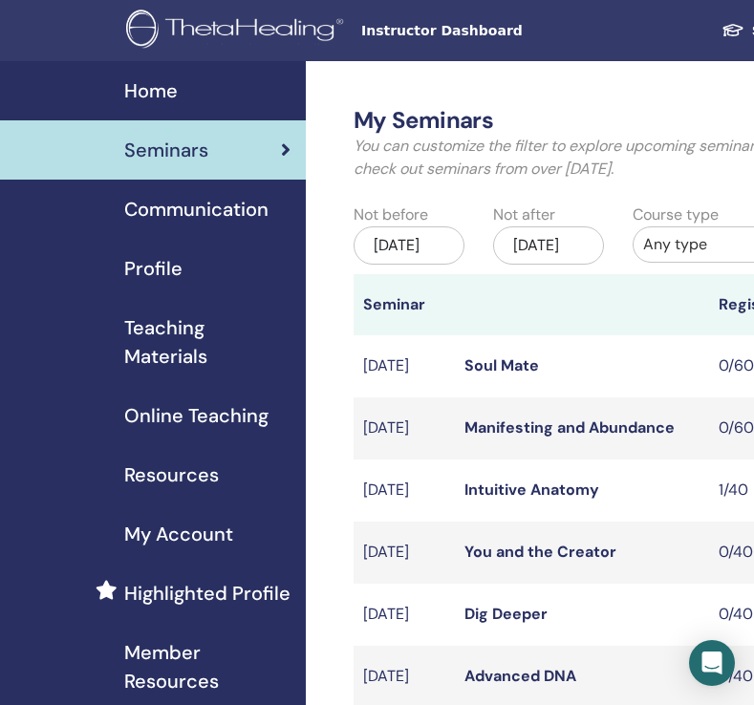 This screenshot has height=705, width=754. What do you see at coordinates (524, 215) in the screenshot?
I see `label: Not after` at bounding box center [524, 215].